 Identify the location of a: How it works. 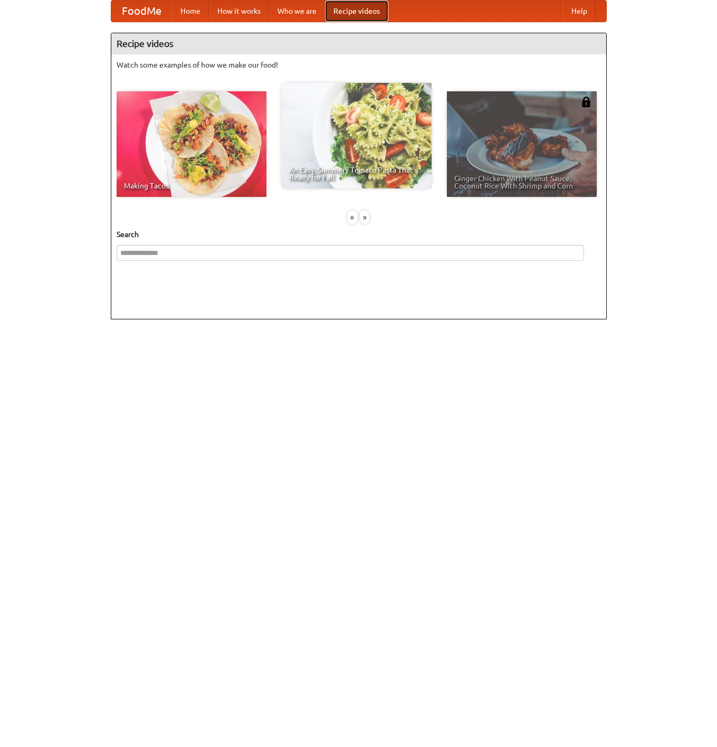
(239, 11).